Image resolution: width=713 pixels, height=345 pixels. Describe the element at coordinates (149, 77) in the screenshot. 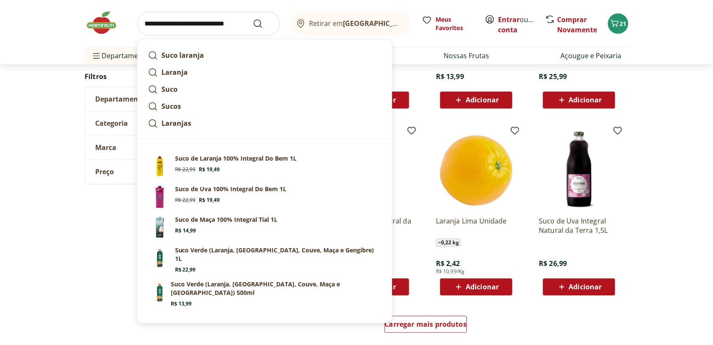

I see `h2: Filtros` at that location.